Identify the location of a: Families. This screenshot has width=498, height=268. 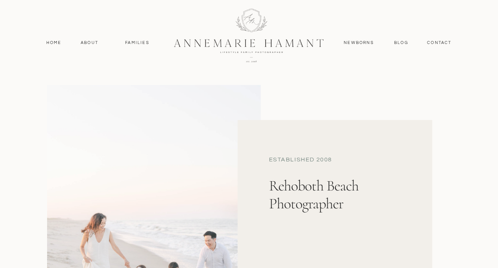
(137, 43).